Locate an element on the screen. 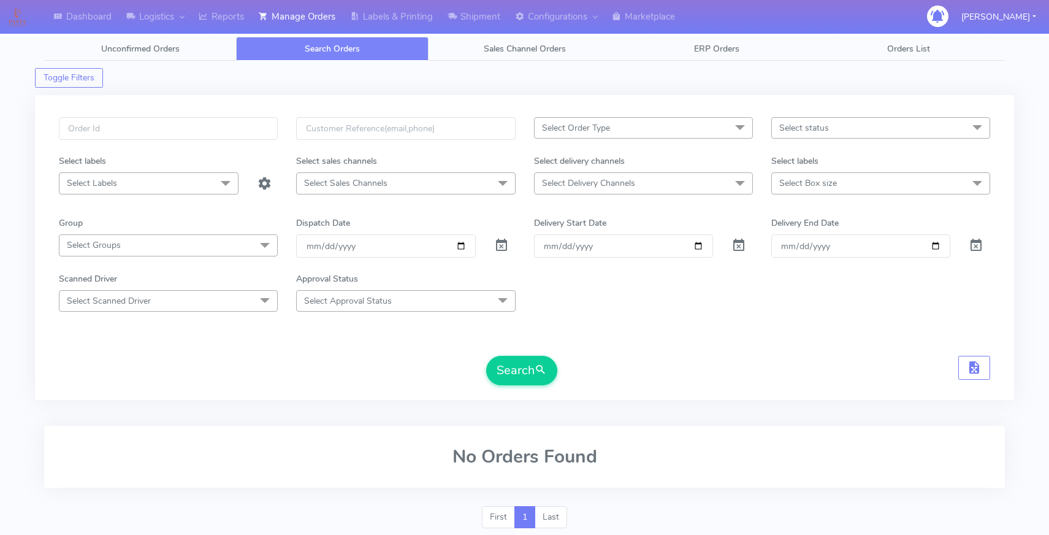 The height and width of the screenshot is (535, 1049). span: ERP Orders is located at coordinates (717, 48).